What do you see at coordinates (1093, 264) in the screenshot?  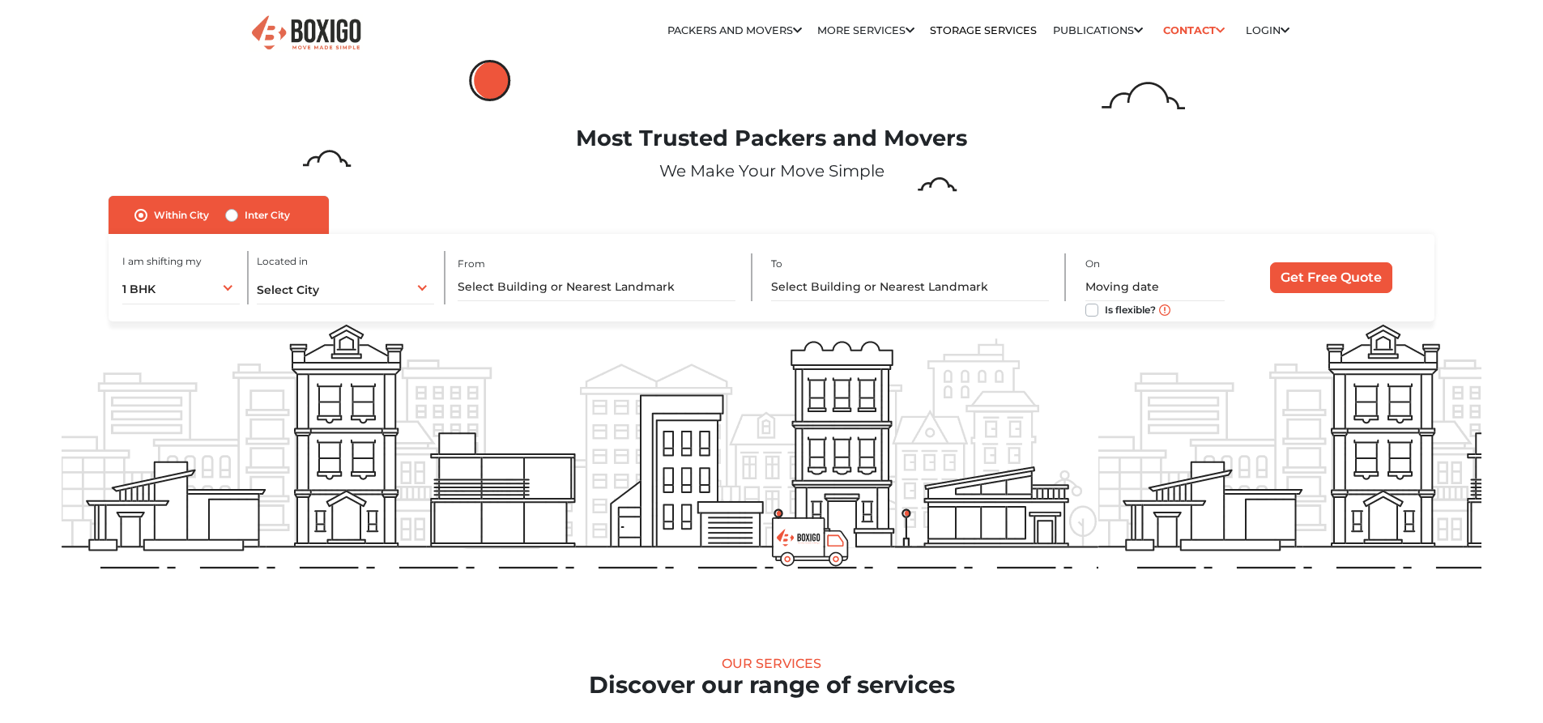 I see `label: On` at bounding box center [1093, 264].